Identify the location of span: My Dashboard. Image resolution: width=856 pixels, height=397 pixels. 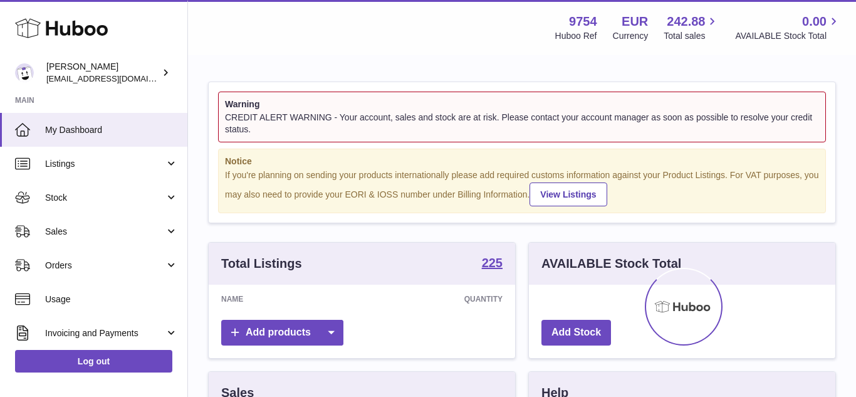
(112, 130).